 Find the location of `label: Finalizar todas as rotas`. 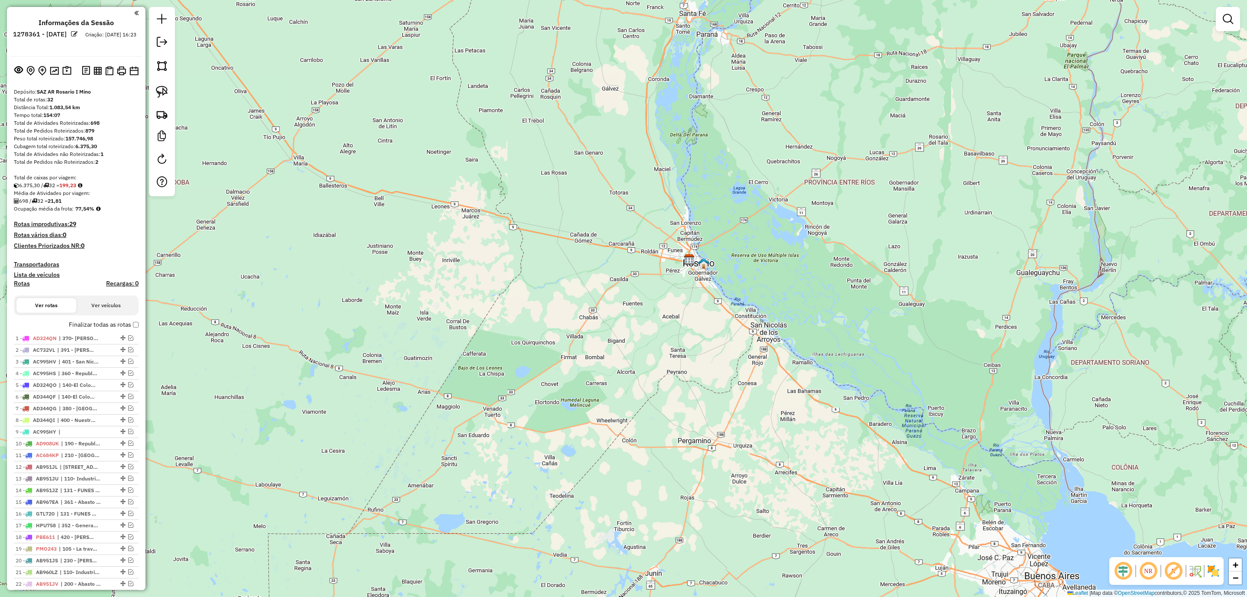

label: Finalizar todas as rotas is located at coordinates (104, 324).